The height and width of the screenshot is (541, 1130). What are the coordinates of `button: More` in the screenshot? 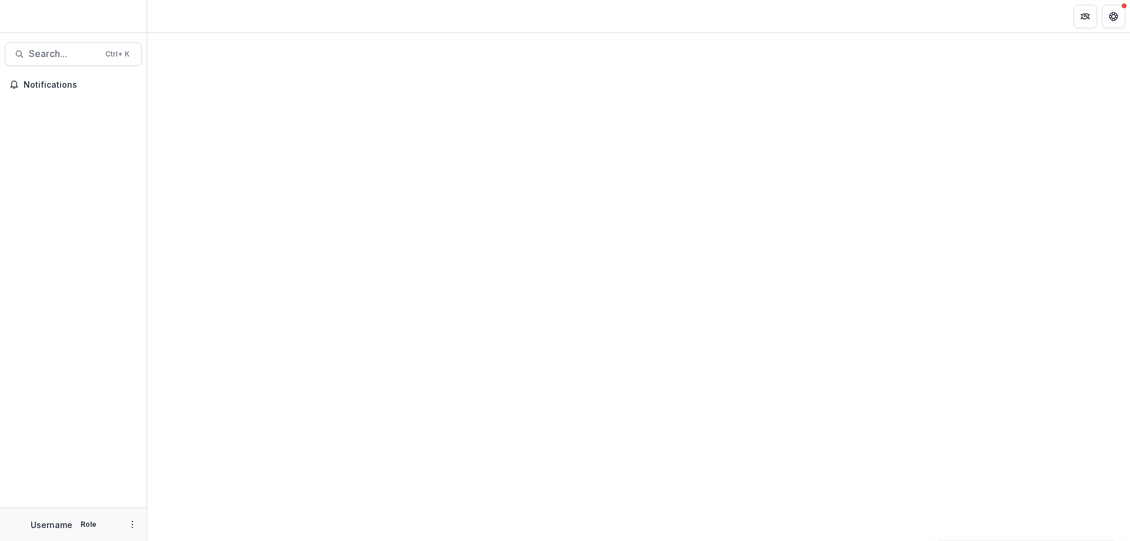 It's located at (132, 524).